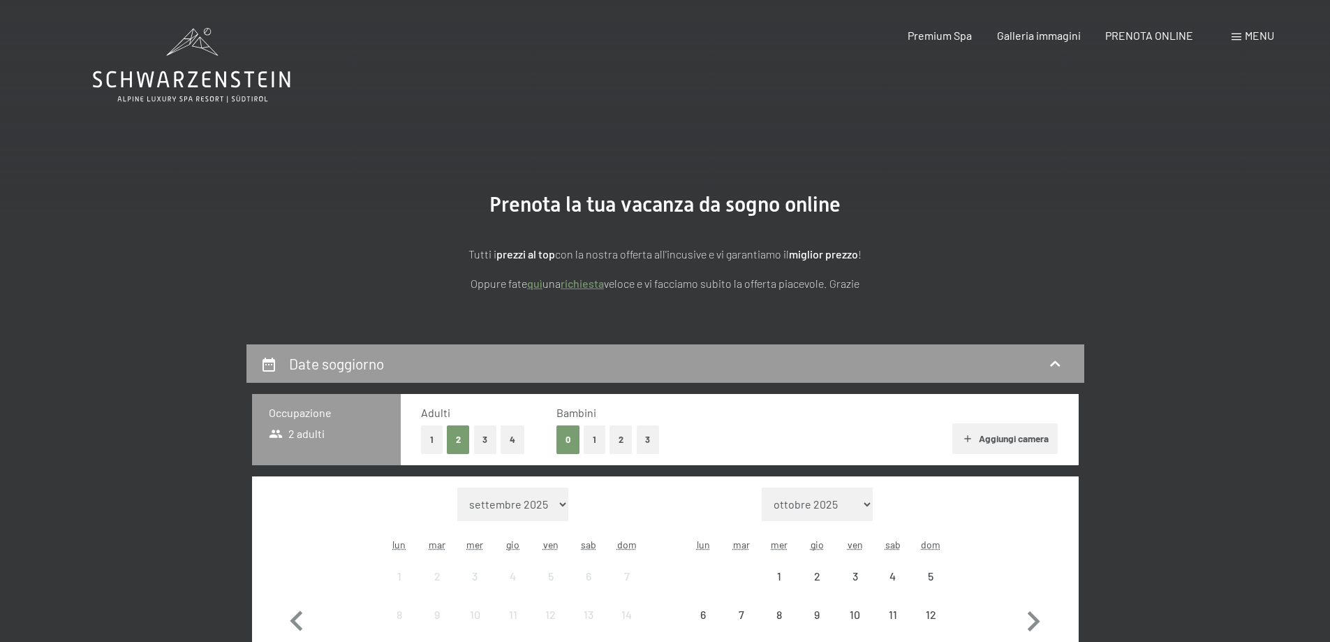 The height and width of the screenshot is (642, 1330). Describe the element at coordinates (931, 576) in the screenshot. I see `div: Sun Oct 05 2025` at that location.